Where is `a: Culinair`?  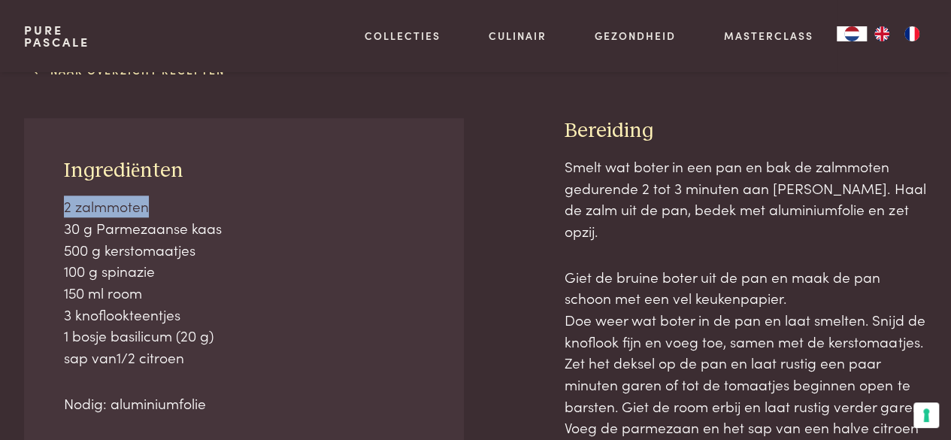 a: Culinair is located at coordinates (517, 35).